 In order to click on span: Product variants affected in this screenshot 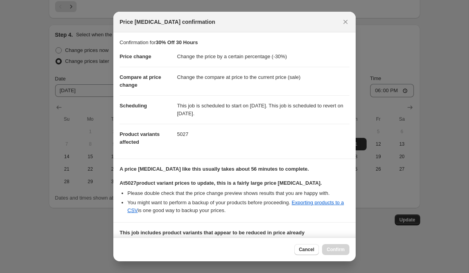, I will do `click(140, 138)`.